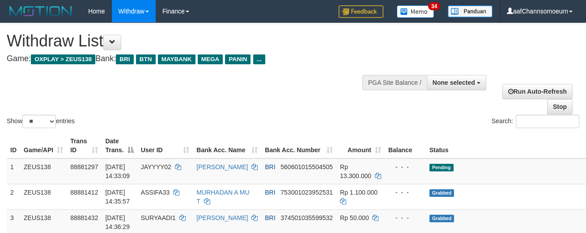 The width and height of the screenshot is (586, 233). What do you see at coordinates (84, 146) in the screenshot?
I see `th: Trans ID: activate to sort column ascending` at bounding box center [84, 146].